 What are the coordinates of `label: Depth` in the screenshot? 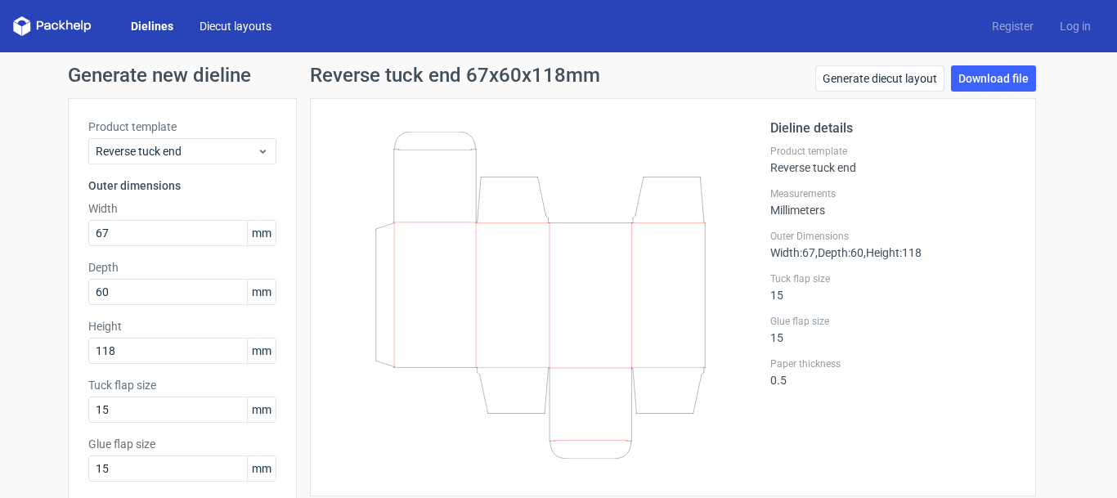 It's located at (182, 267).